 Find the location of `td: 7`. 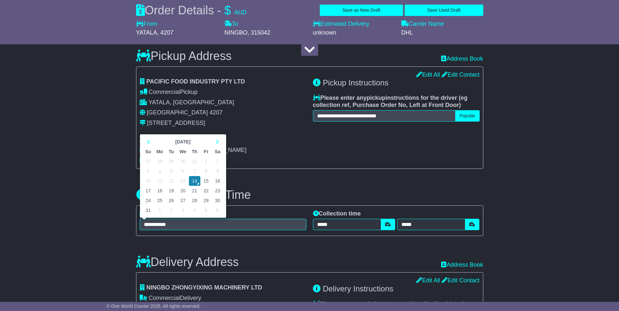

td: 7 is located at coordinates (195, 171).